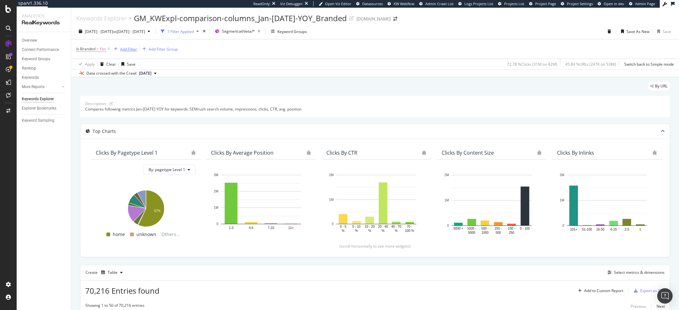 Image resolution: width=679 pixels, height=310 pixels. Describe the element at coordinates (29, 68) in the screenshot. I see `div: Ranking` at that location.